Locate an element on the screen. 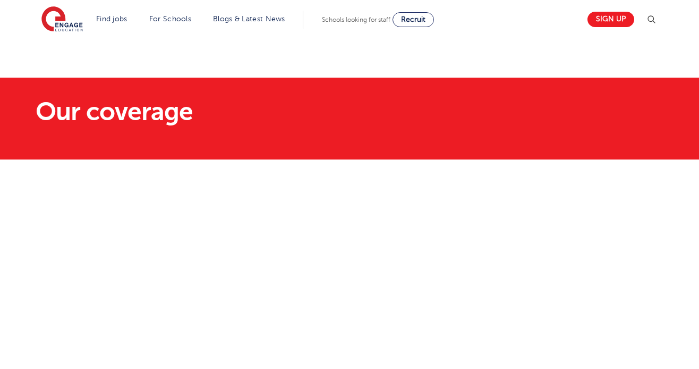 The height and width of the screenshot is (369, 699). a: Find jobs is located at coordinates (112, 19).